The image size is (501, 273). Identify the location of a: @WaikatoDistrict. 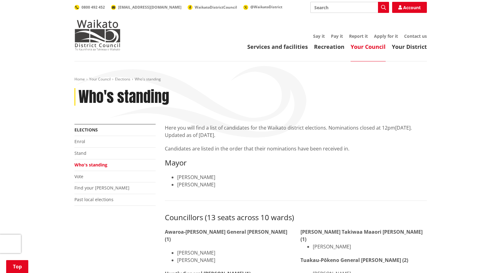
(263, 7).